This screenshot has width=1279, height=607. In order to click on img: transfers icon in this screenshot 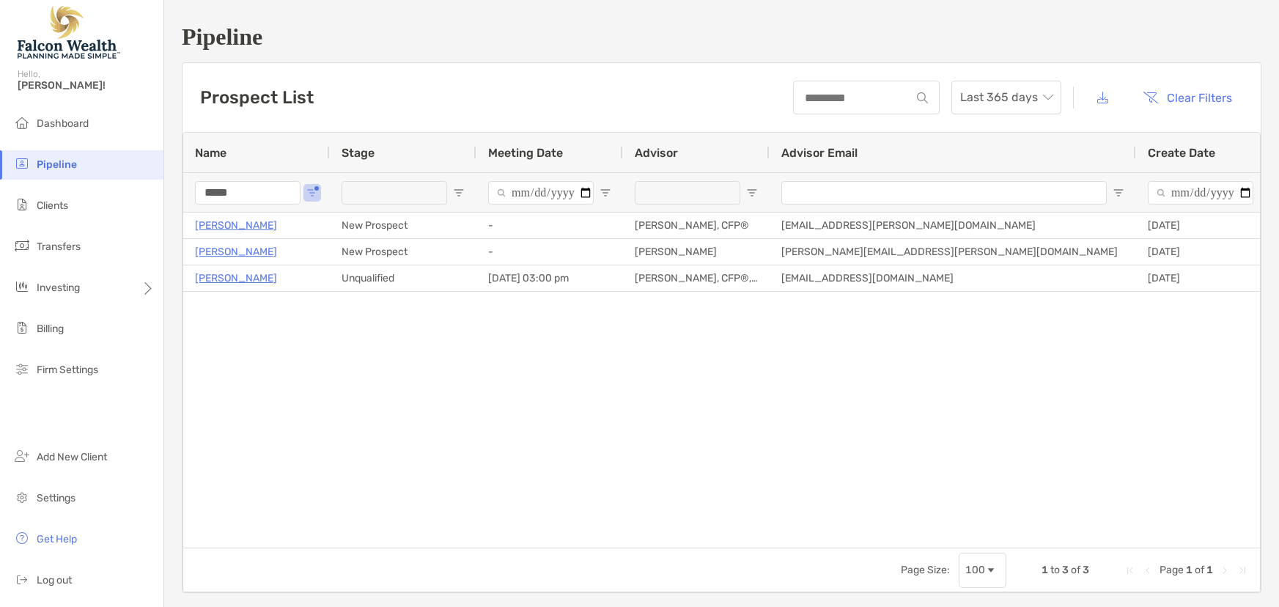, I will do `click(22, 246)`.